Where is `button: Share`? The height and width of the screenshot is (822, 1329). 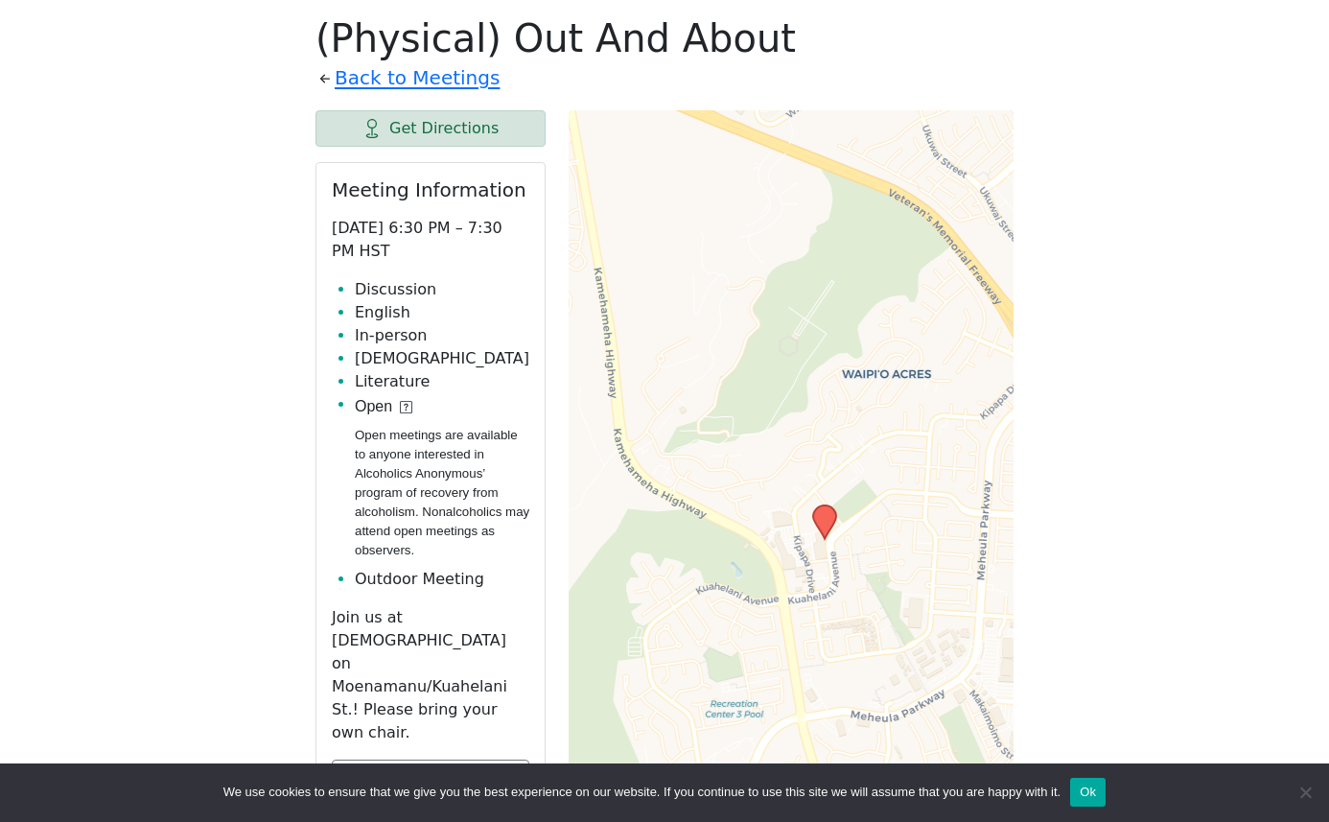
button: Share is located at coordinates (430, 777).